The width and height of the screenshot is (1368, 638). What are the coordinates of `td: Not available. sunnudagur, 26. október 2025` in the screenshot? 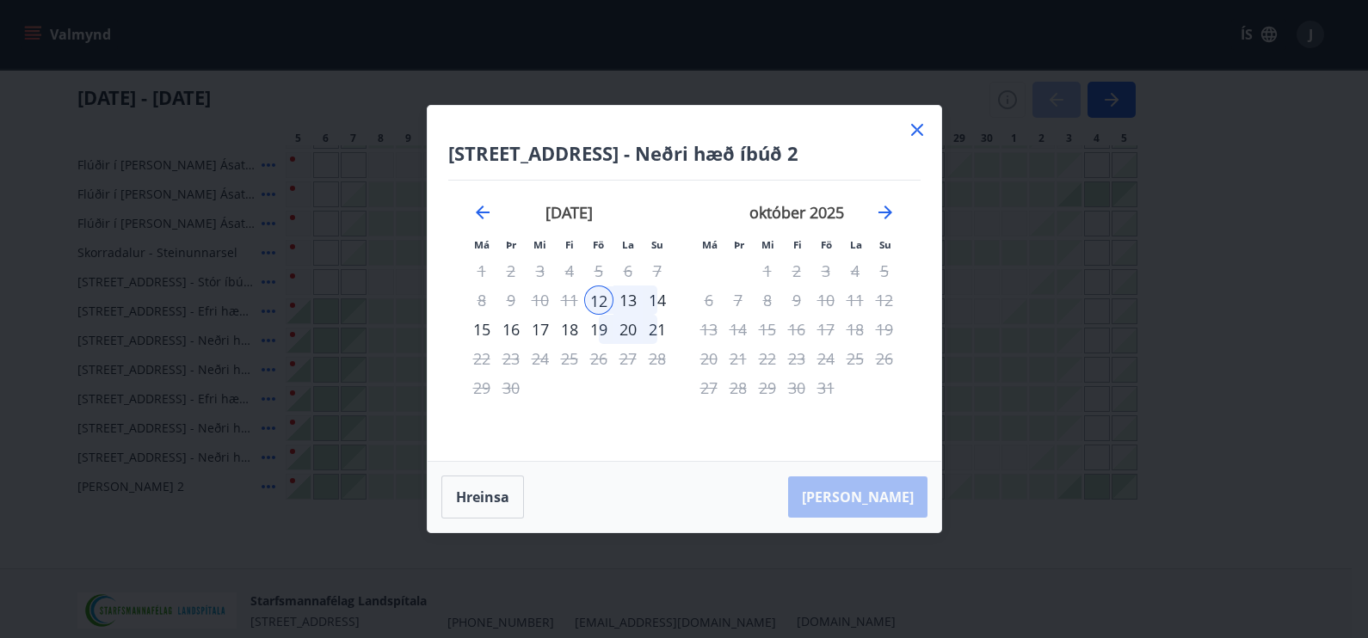 It's located at (884, 359).